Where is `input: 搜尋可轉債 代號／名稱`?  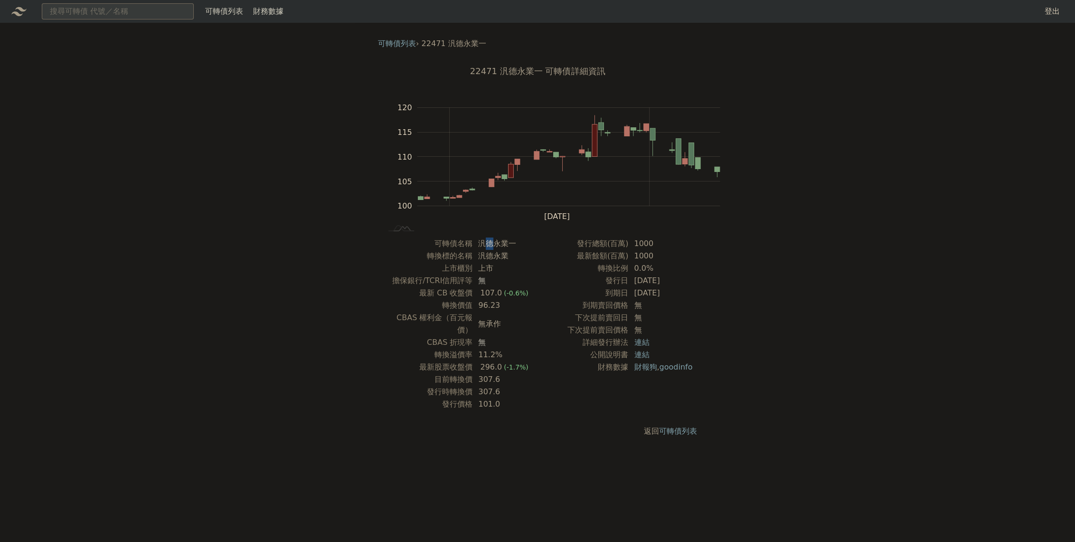 input: 搜尋可轉債 代號／名稱 is located at coordinates (118, 11).